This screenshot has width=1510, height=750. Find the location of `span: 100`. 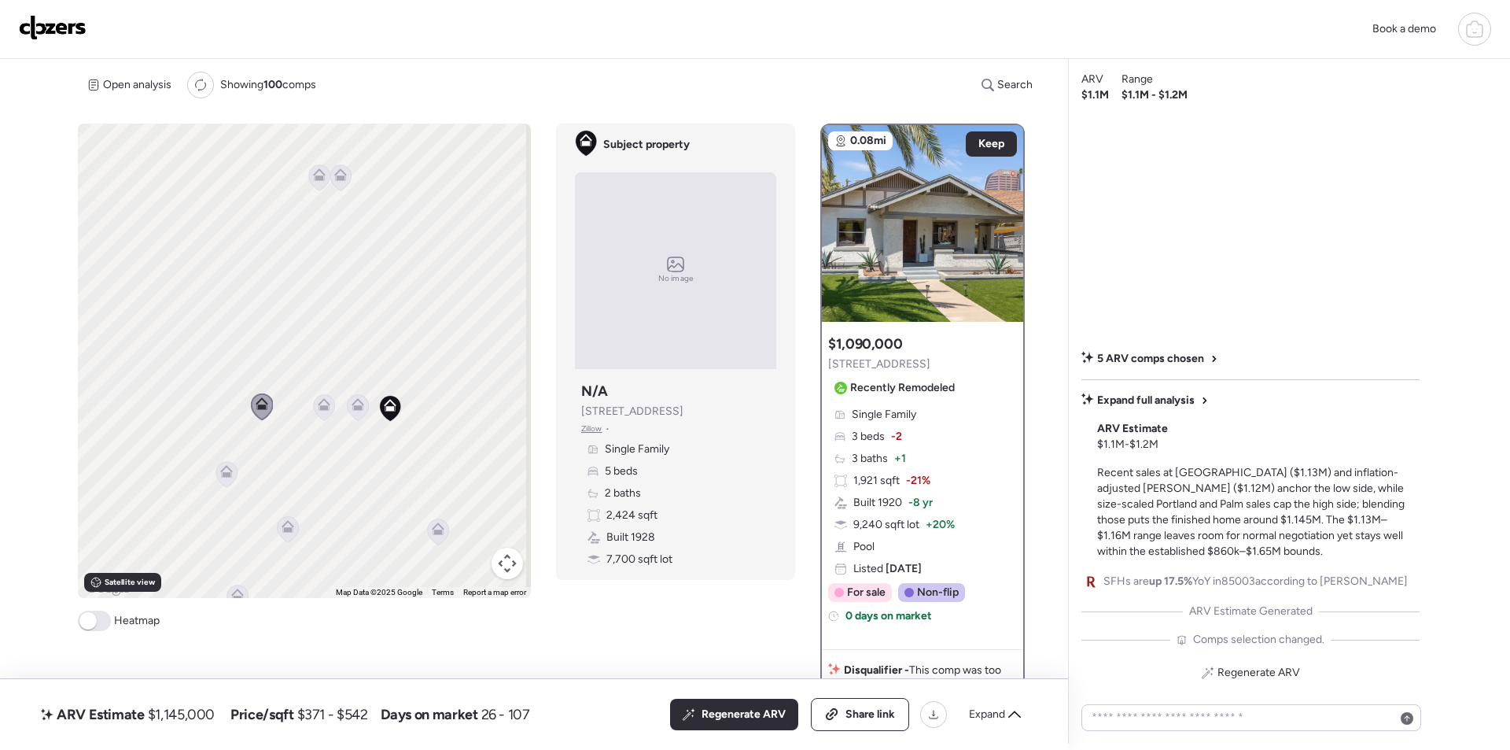

span: 100 is located at coordinates (273, 84).